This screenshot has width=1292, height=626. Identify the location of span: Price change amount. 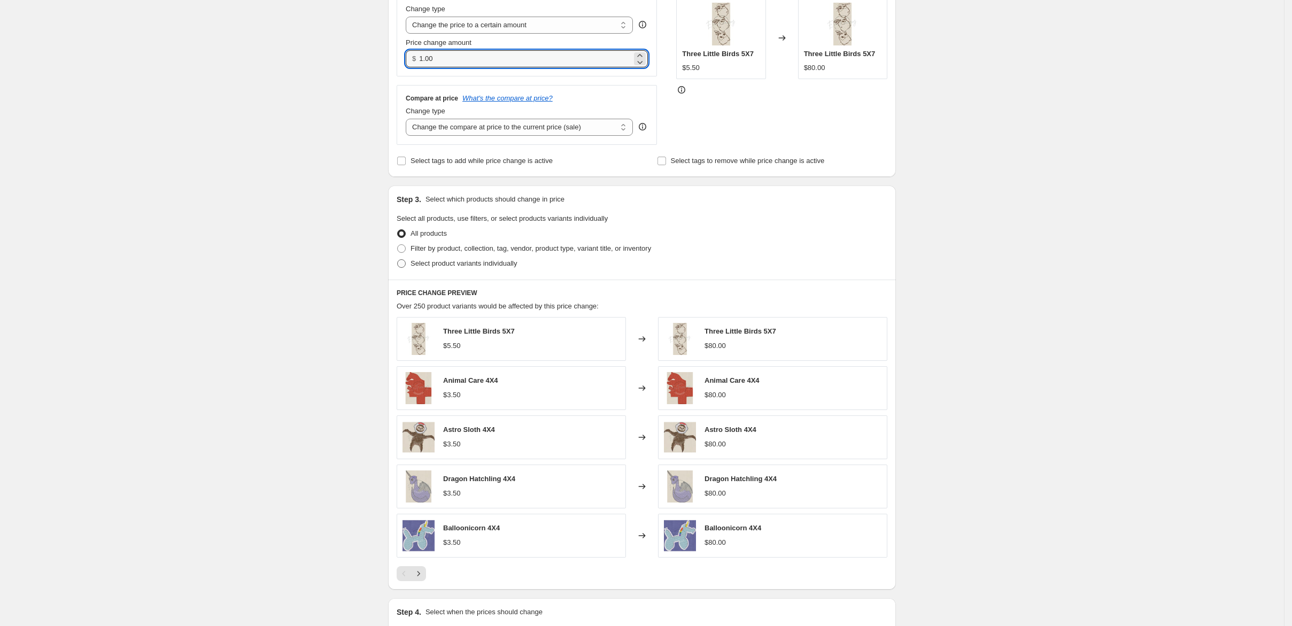
(438, 42).